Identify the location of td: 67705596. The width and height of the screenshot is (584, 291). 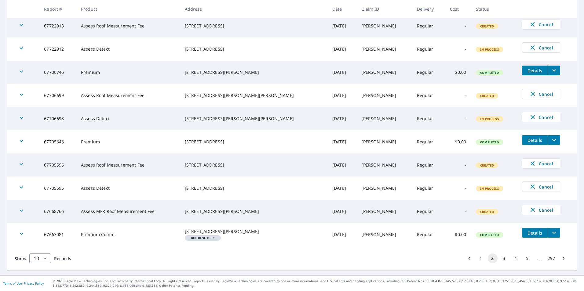
(57, 165).